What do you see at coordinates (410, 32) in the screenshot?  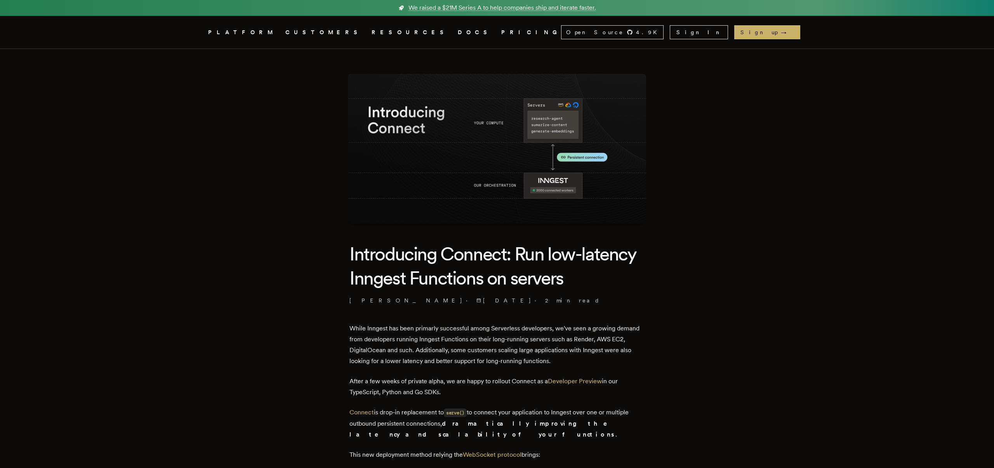 I see `button: RESOURCES` at bounding box center [410, 32].